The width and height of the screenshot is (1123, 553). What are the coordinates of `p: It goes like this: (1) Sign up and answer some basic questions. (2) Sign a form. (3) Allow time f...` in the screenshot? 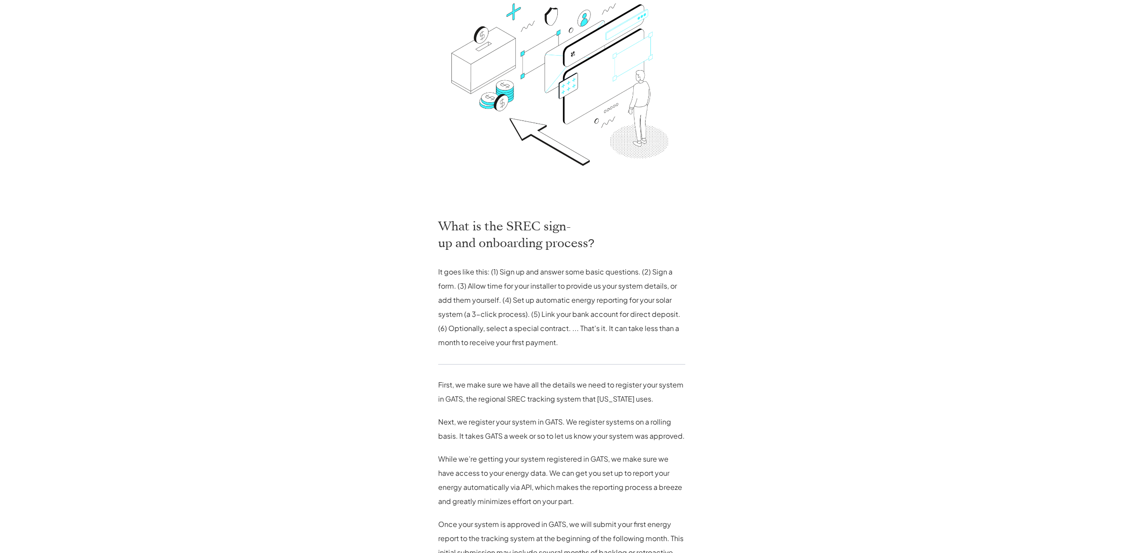 It's located at (562, 307).